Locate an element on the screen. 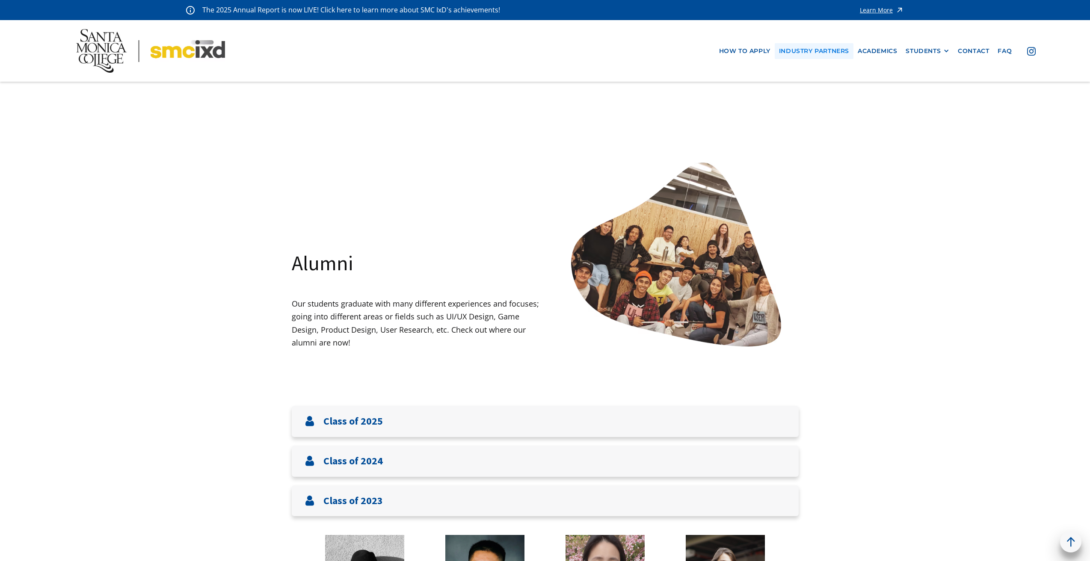  p: Our students graduate with many different experiences and focuses; going into different areas or ... is located at coordinates (418, 323).